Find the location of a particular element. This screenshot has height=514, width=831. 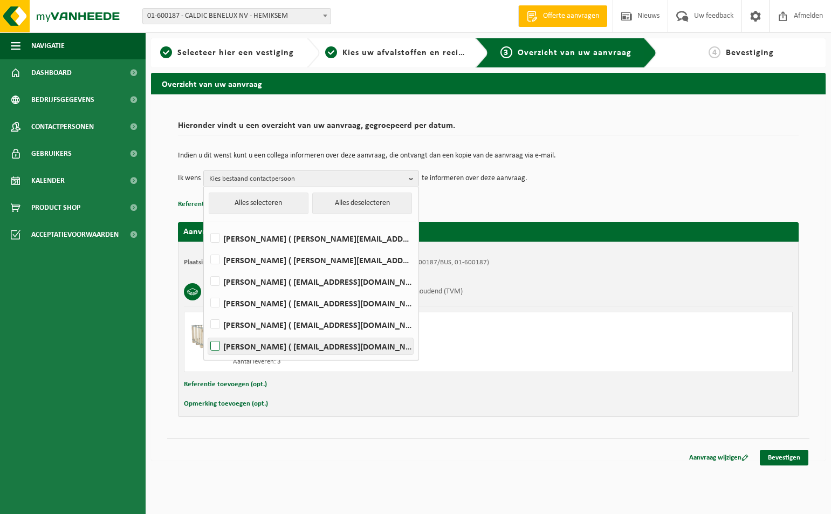

strong: Plaatsingsadres: is located at coordinates (207, 262).